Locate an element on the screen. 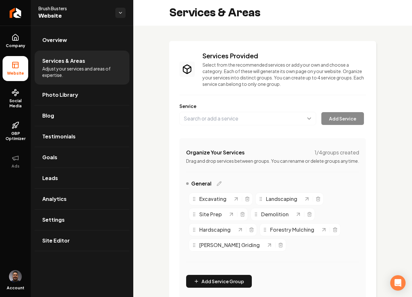 The image size is (412, 297). span: Forestry Mulching is located at coordinates (292, 229).